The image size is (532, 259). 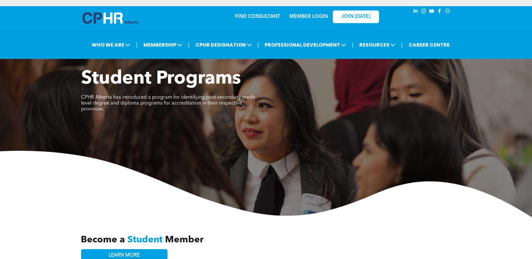 What do you see at coordinates (224, 45) in the screenshot?
I see `span: CPHR DESIGNATION` at bounding box center [224, 45].